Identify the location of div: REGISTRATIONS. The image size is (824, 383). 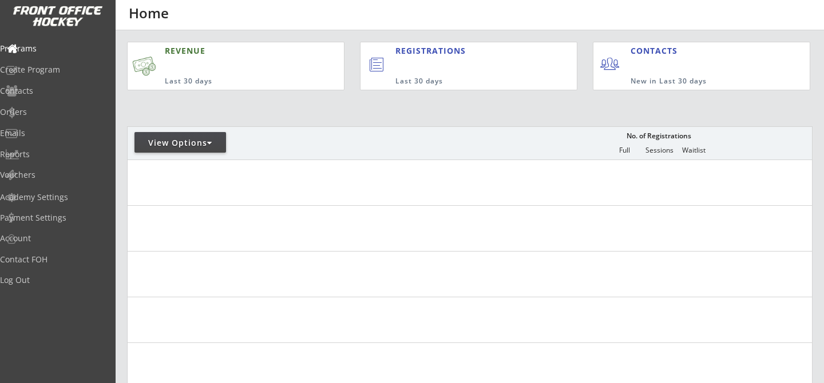
(461, 51).